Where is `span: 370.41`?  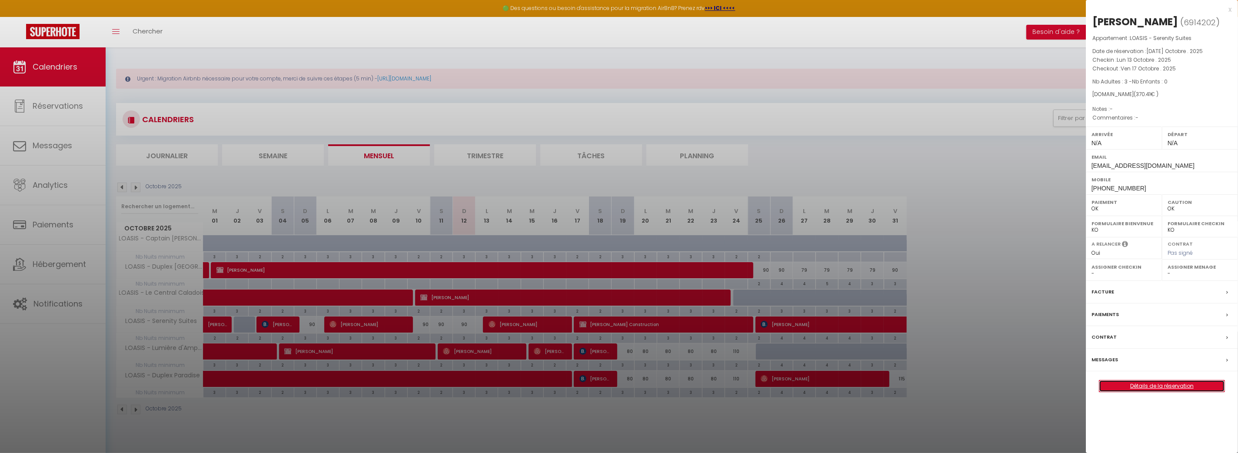
span: 370.41 is located at coordinates (1143, 94).